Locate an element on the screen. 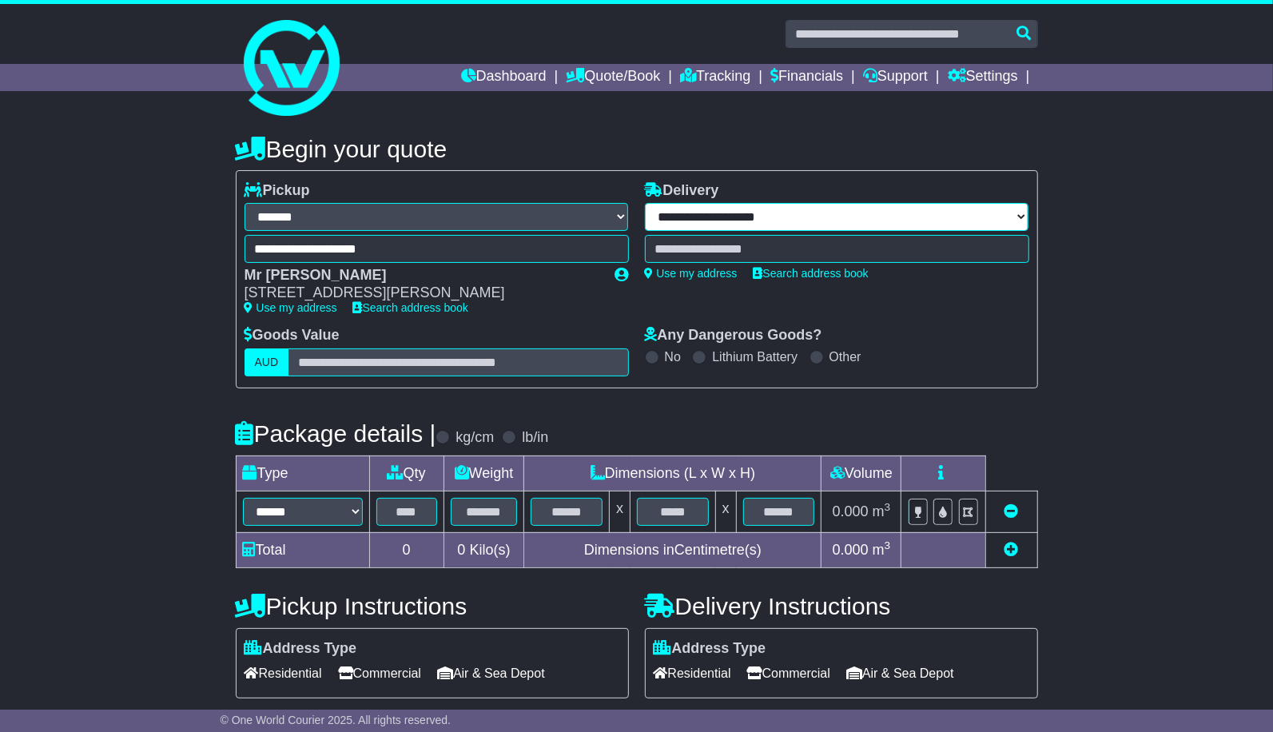 This screenshot has height=732, width=1273. td: Type is located at coordinates (302, 473).